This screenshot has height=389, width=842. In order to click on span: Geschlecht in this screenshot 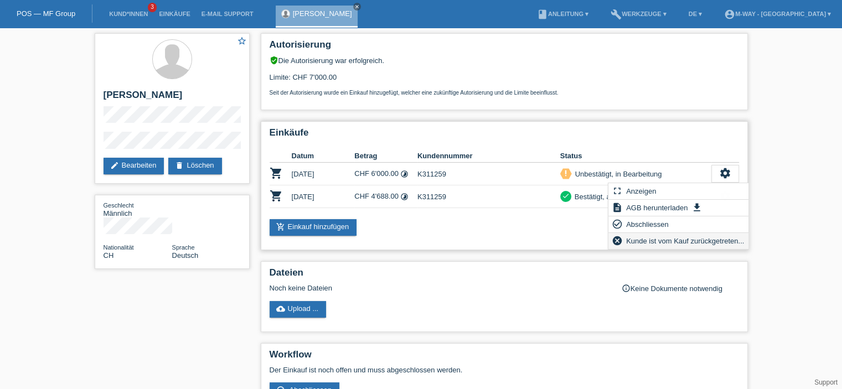, I will do `click(118, 205)`.